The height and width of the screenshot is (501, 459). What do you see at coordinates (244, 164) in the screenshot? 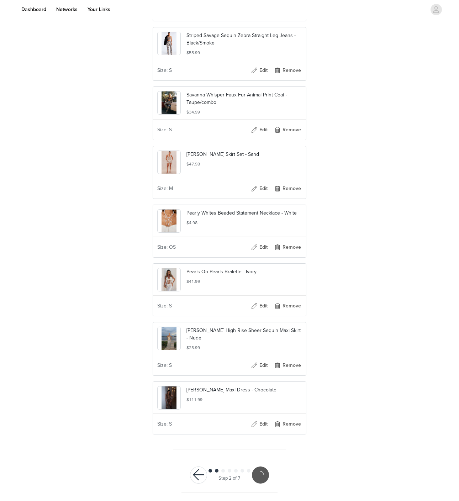
I see `h5: $47.98` at bounding box center [244, 164].